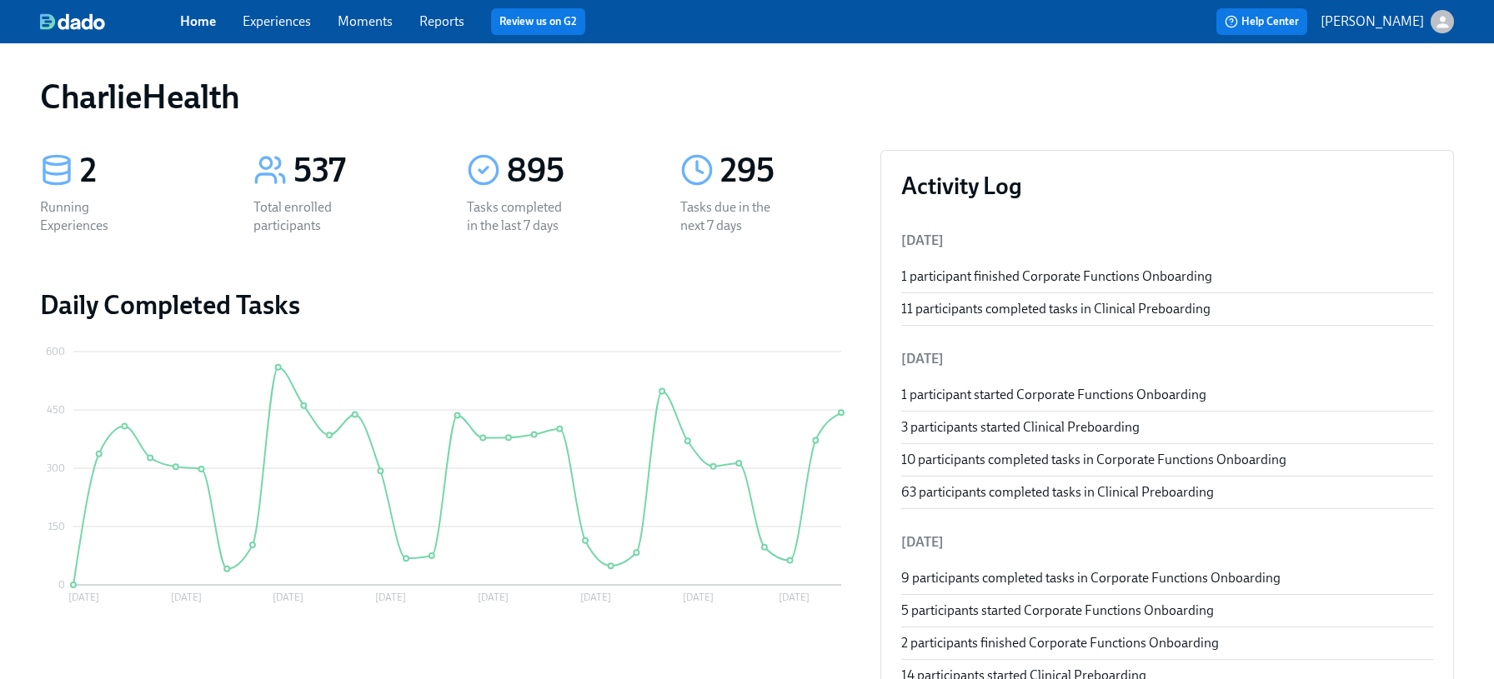  What do you see at coordinates (1167, 309) in the screenshot?
I see `div: 11 participants completed tasks in Clinical Preboarding` at bounding box center [1167, 309].